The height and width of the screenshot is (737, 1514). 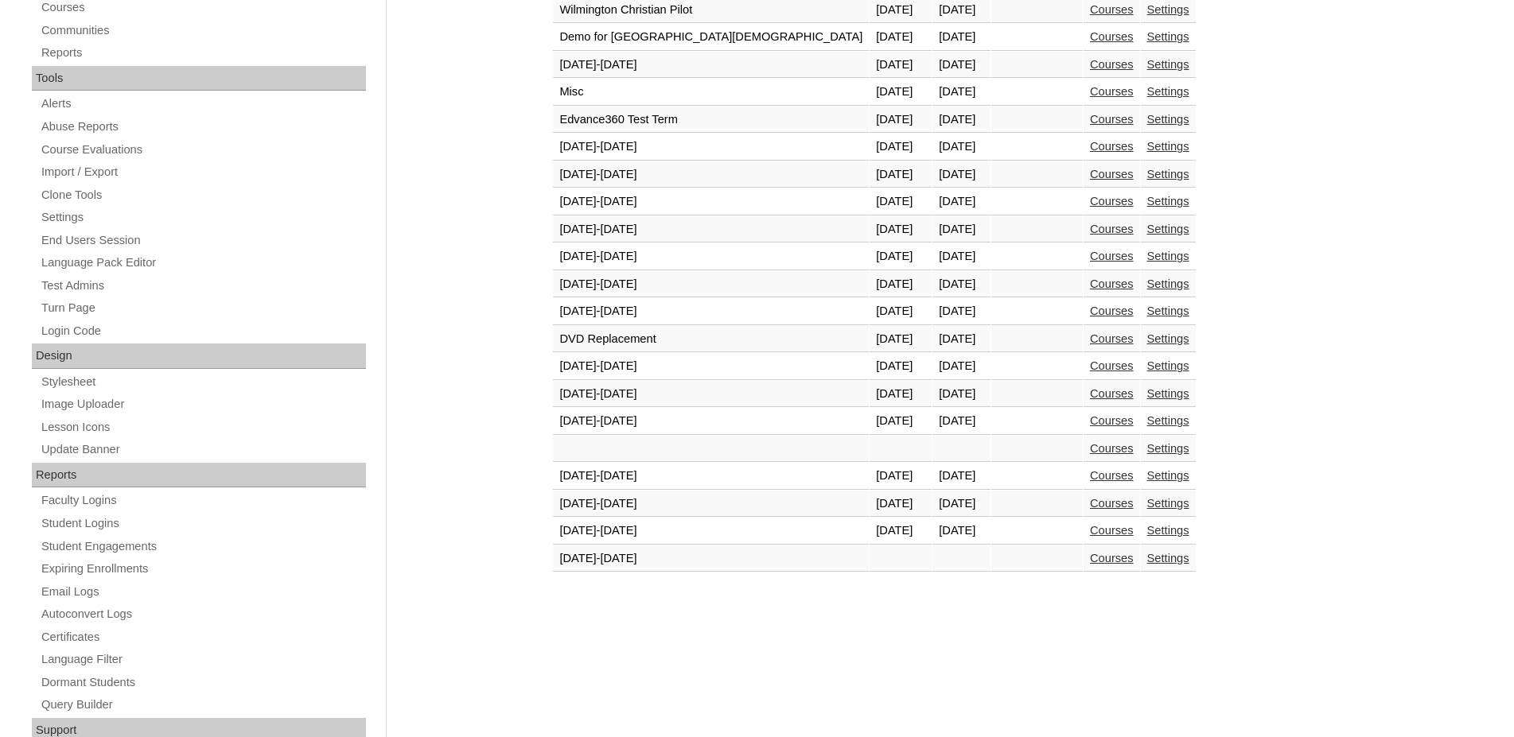 What do you see at coordinates (203, 308) in the screenshot?
I see `a: Turn Page` at bounding box center [203, 308].